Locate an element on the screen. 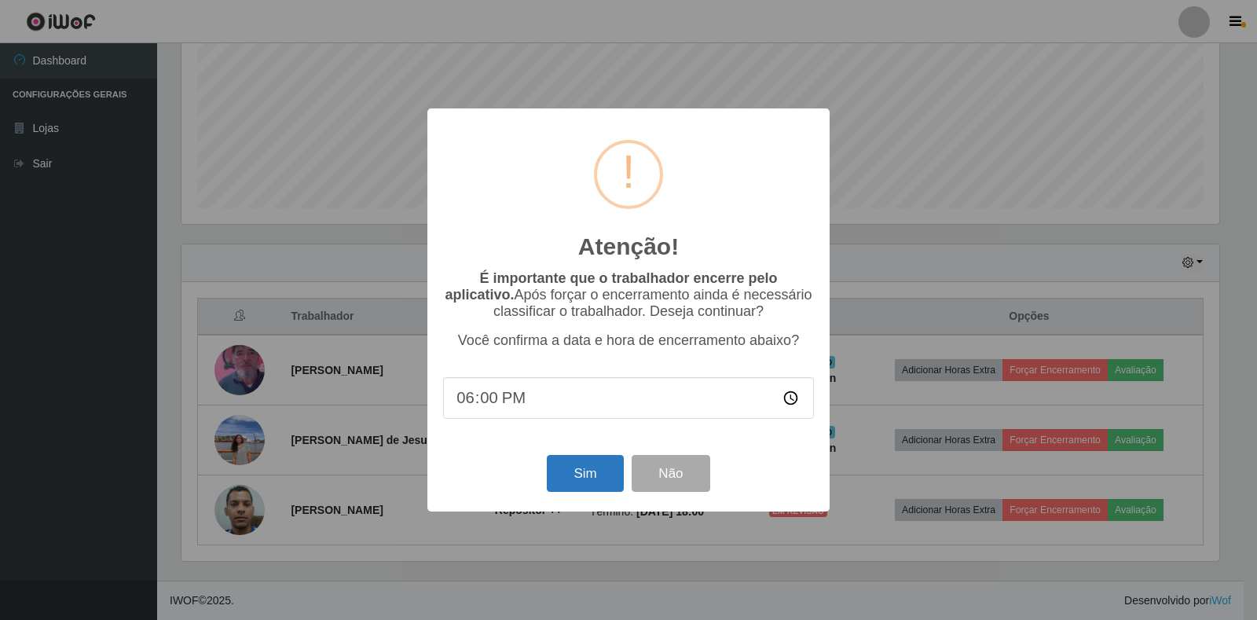 The height and width of the screenshot is (620, 1257). p: Você confirma a data e hora de encerramento abaixo? is located at coordinates (628, 340).